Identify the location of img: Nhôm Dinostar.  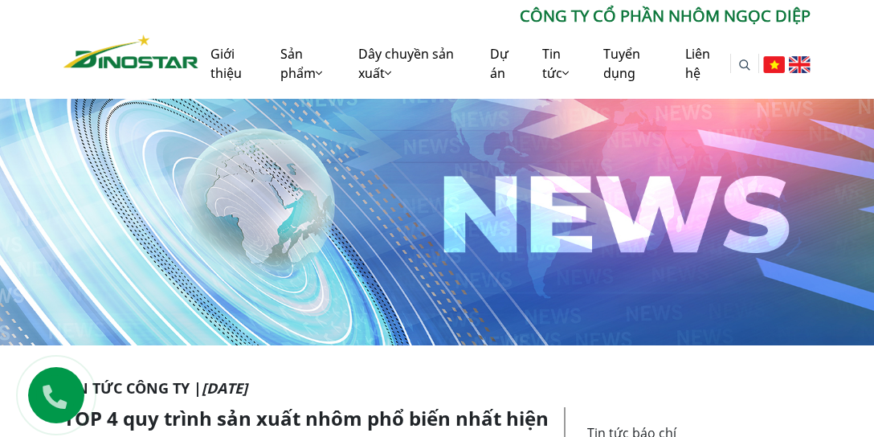
(131, 51).